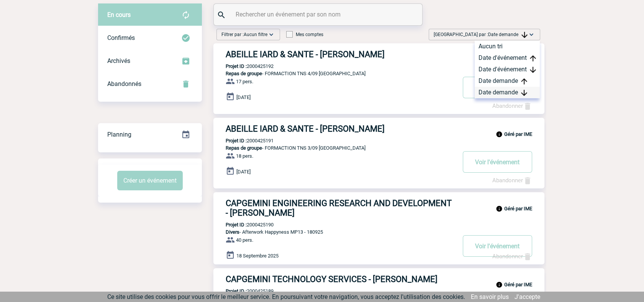  I want to click on button: Créer un événement, so click(150, 180).